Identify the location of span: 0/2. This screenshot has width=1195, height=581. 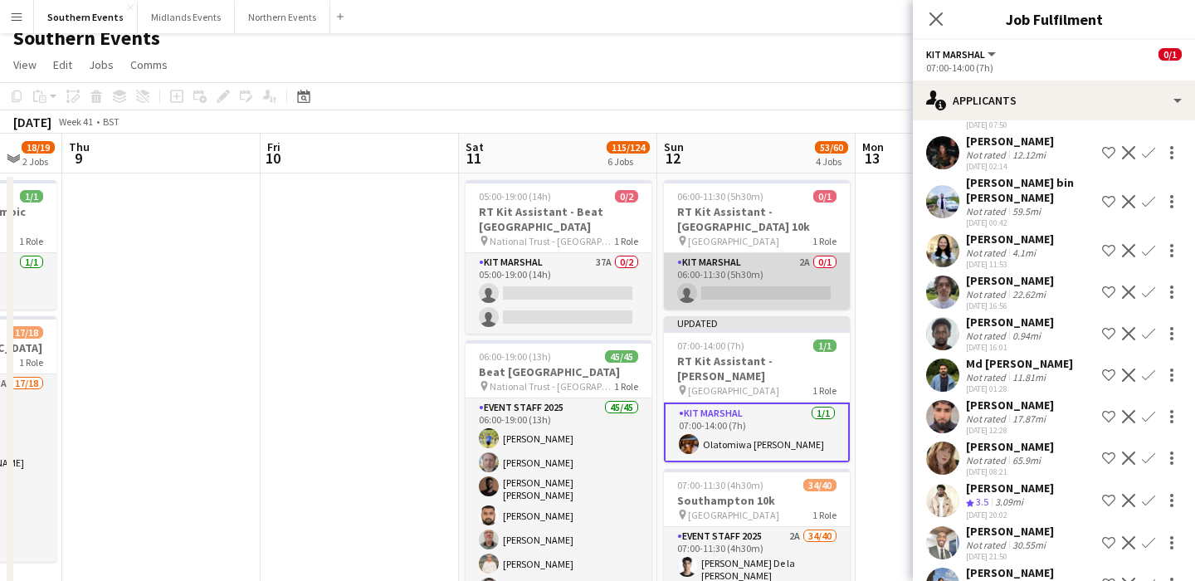
(626, 196).